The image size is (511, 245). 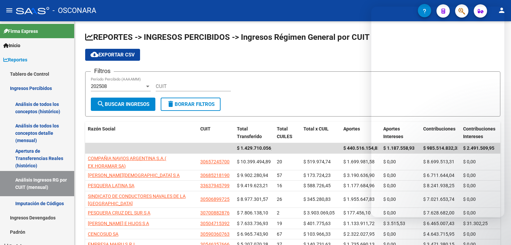 What do you see at coordinates (257, 148) in the screenshot?
I see `span: $ 1.429.710.056,04` at bounding box center [257, 148].